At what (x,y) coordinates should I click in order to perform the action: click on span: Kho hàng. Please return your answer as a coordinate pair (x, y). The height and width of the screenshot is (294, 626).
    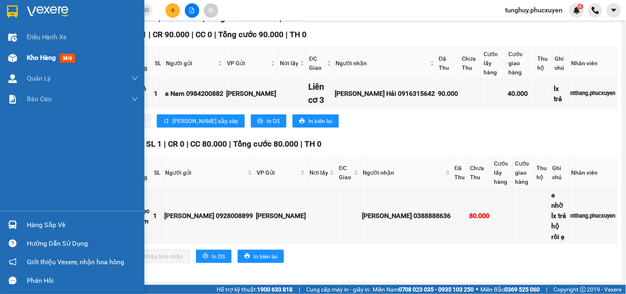
    Looking at the image, I should click on (41, 57).